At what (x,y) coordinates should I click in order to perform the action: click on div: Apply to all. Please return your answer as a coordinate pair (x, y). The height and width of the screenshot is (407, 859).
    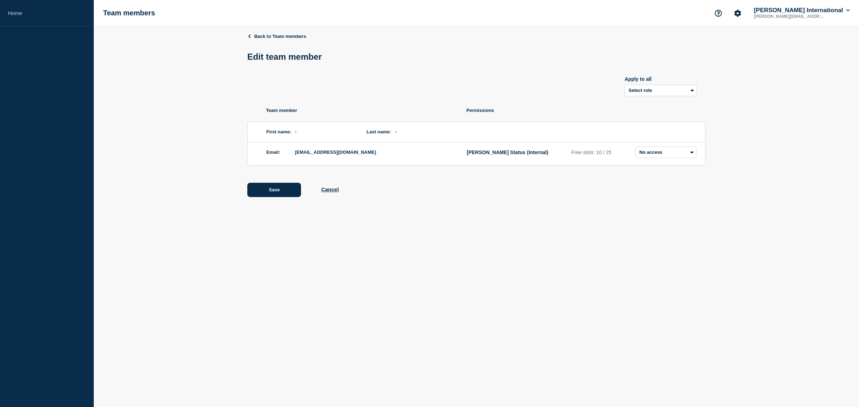
    Looking at the image, I should click on (660, 79).